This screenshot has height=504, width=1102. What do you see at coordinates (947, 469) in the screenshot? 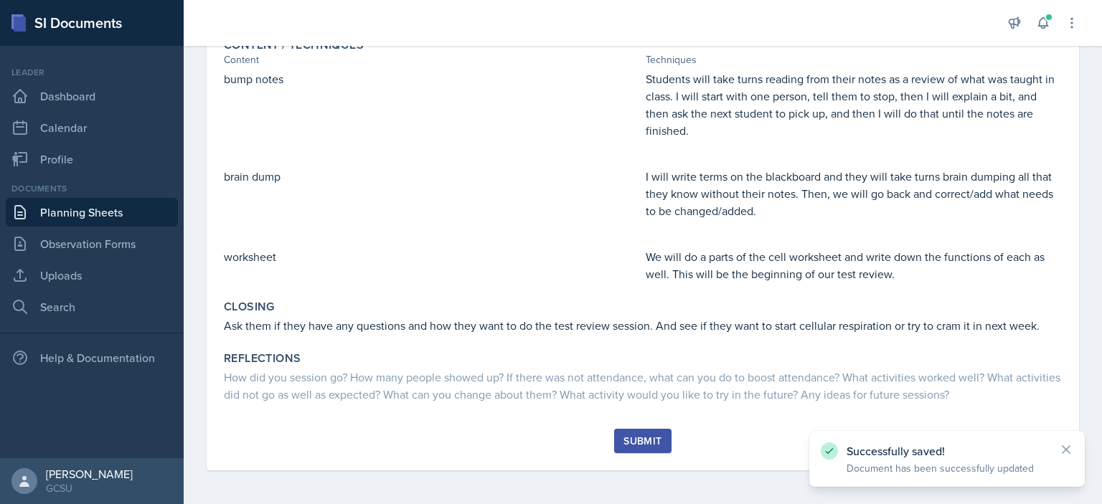
I see `p: Document has been successfully updated` at bounding box center [947, 469].